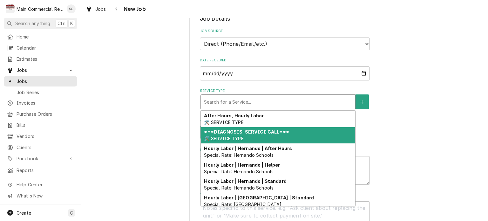 The width and height of the screenshot is (488, 221). Describe the element at coordinates (285, 91) in the screenshot. I see `label: Service Type` at that location.